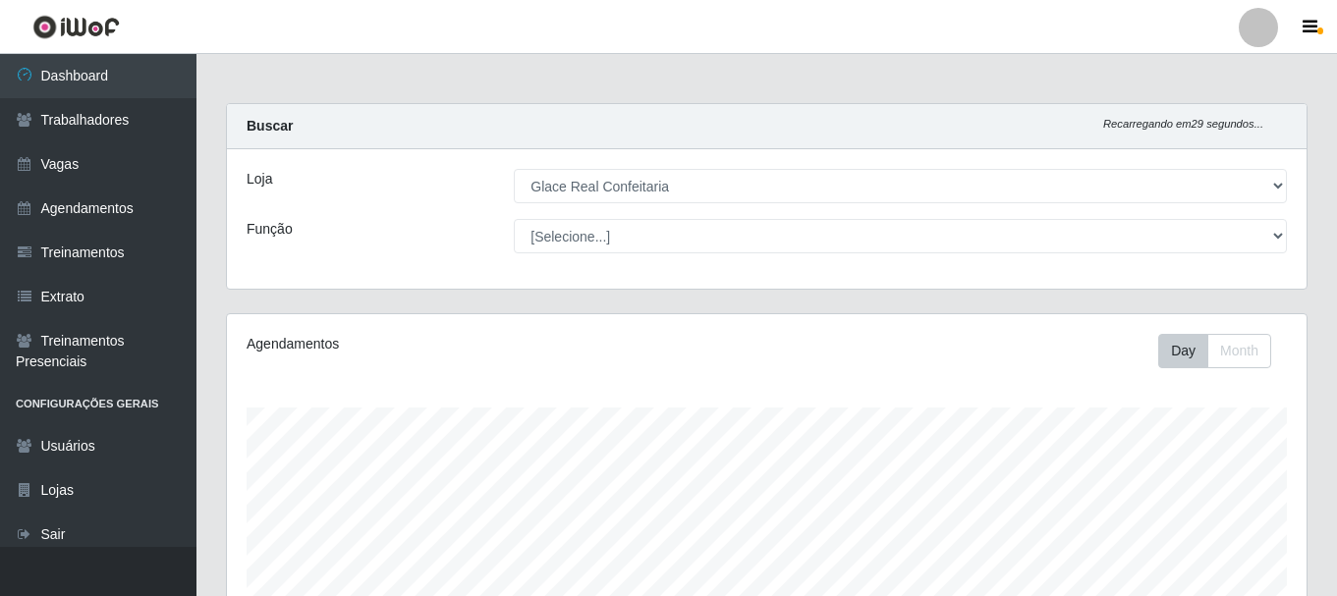 Image resolution: width=1337 pixels, height=596 pixels. I want to click on button: Day, so click(1183, 351).